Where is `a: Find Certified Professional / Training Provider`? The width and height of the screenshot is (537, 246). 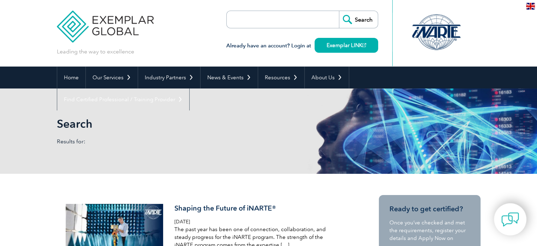
a: Find Certified Professional / Training Provider is located at coordinates (123, 99).